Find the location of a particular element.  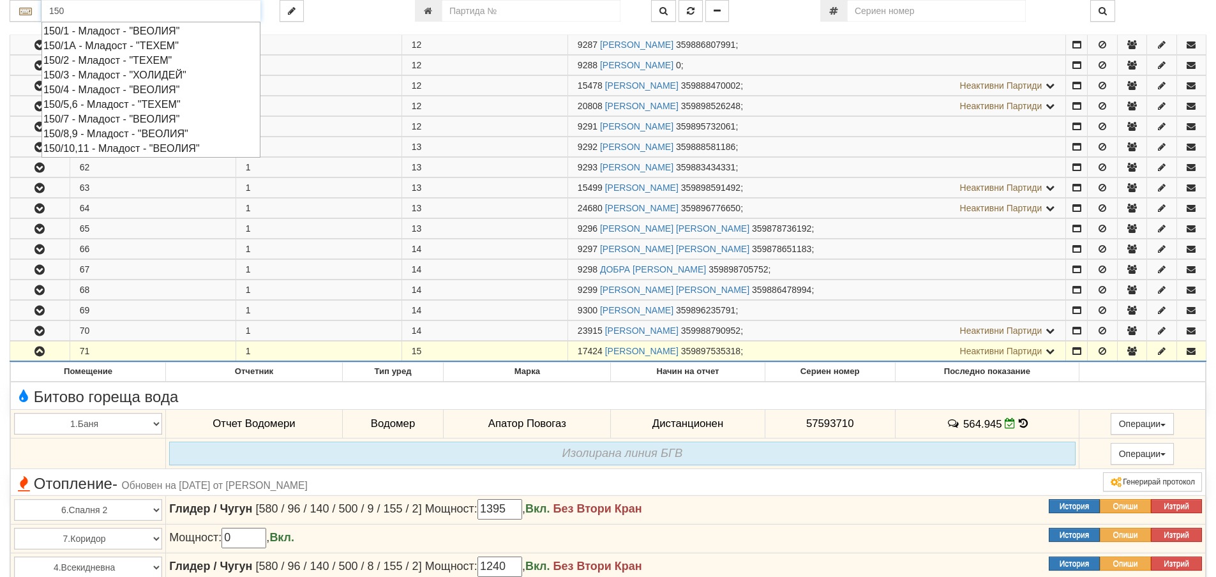

th: Сериен номер is located at coordinates (830, 372).